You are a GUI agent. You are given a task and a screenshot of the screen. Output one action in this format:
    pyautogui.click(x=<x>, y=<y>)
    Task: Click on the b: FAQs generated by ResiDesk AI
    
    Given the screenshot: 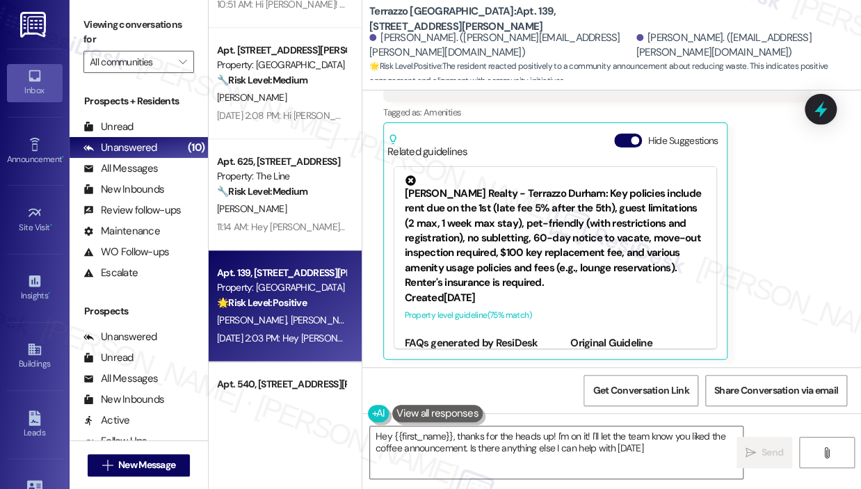 What is the action you would take?
    pyautogui.click(x=472, y=350)
    